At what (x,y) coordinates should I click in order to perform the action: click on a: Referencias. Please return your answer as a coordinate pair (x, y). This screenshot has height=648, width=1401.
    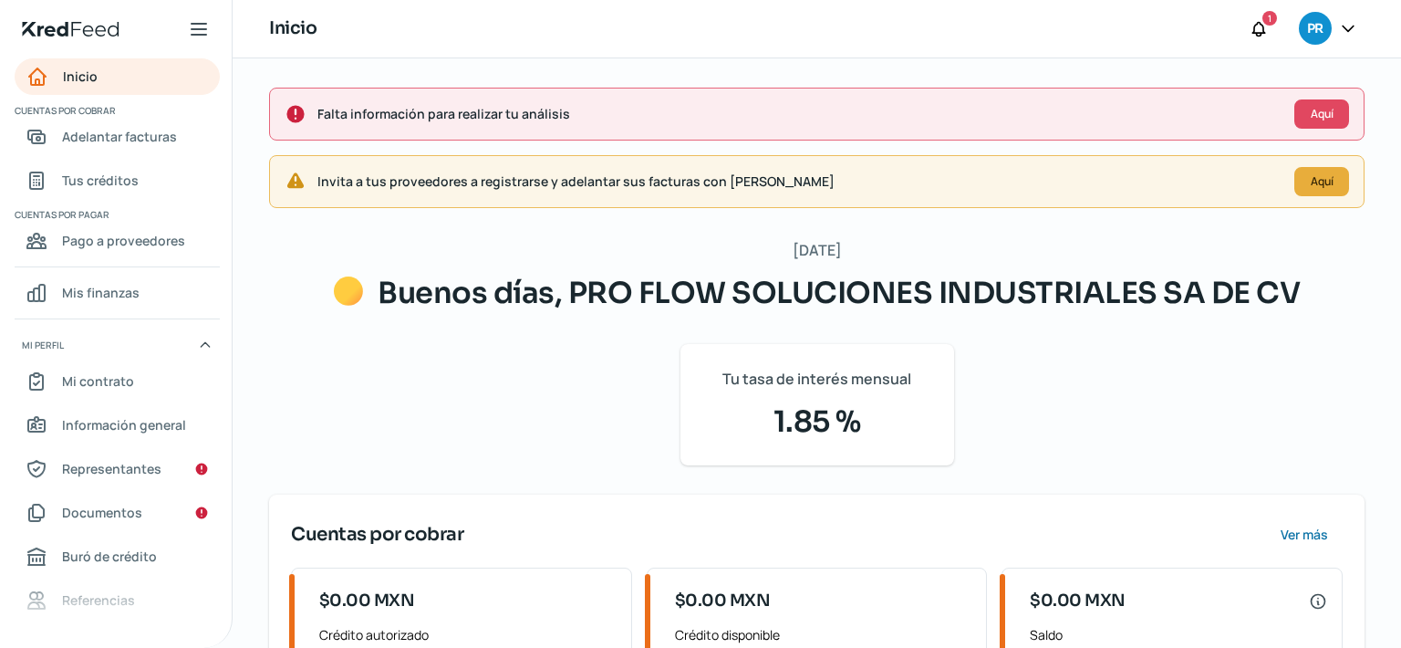
    Looking at the image, I should click on (117, 600).